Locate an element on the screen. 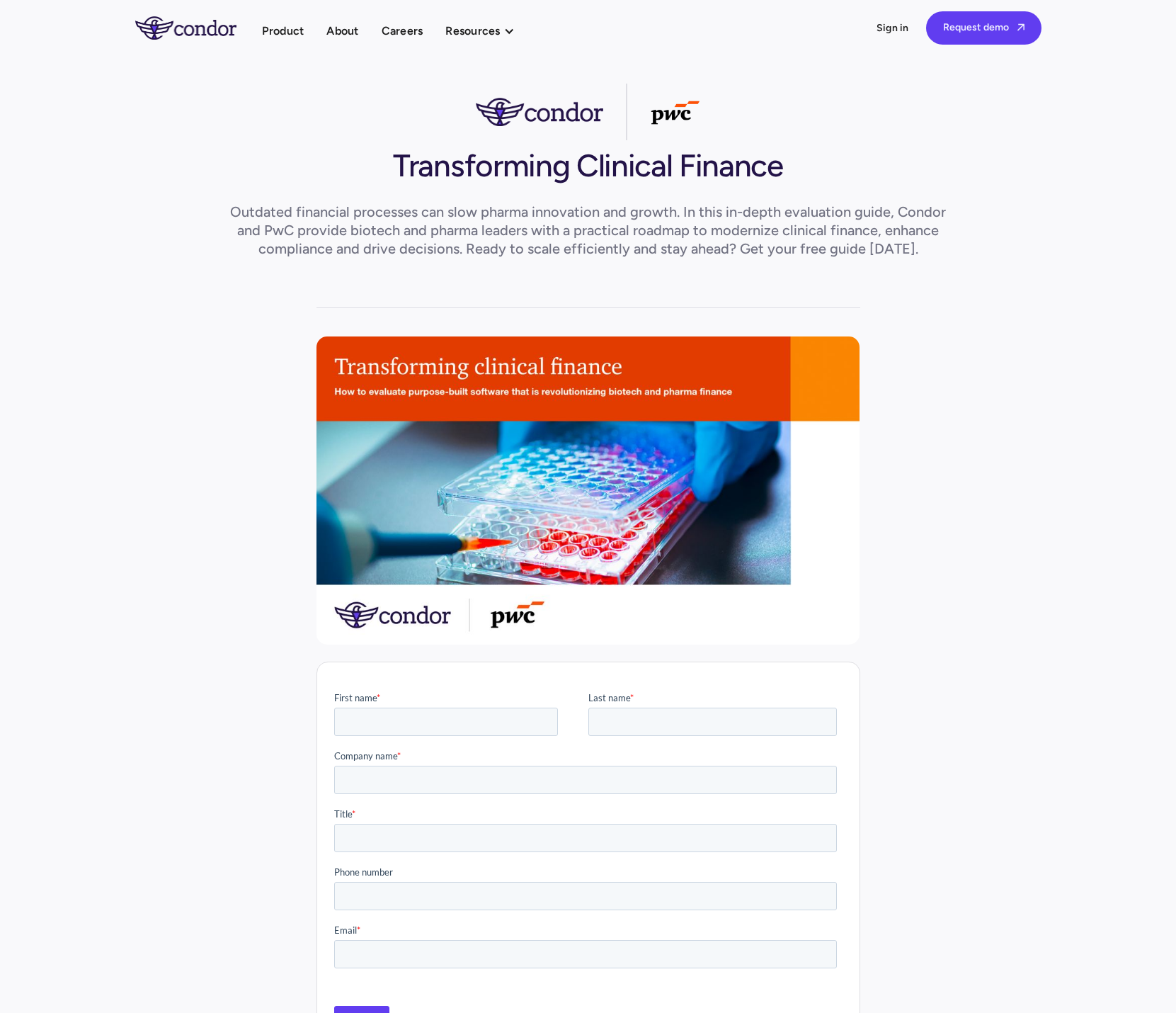  a: Product is located at coordinates (284, 30).